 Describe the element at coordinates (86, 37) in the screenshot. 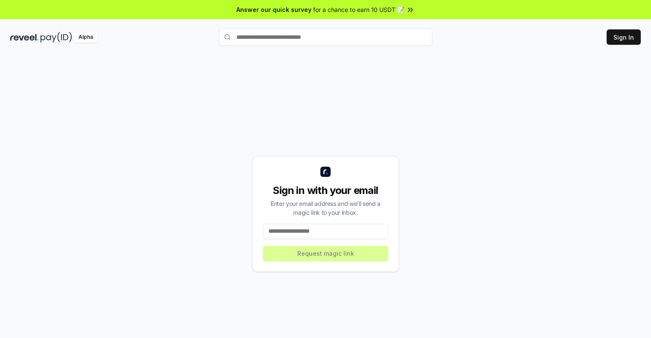

I see `div: Alpha` at that location.